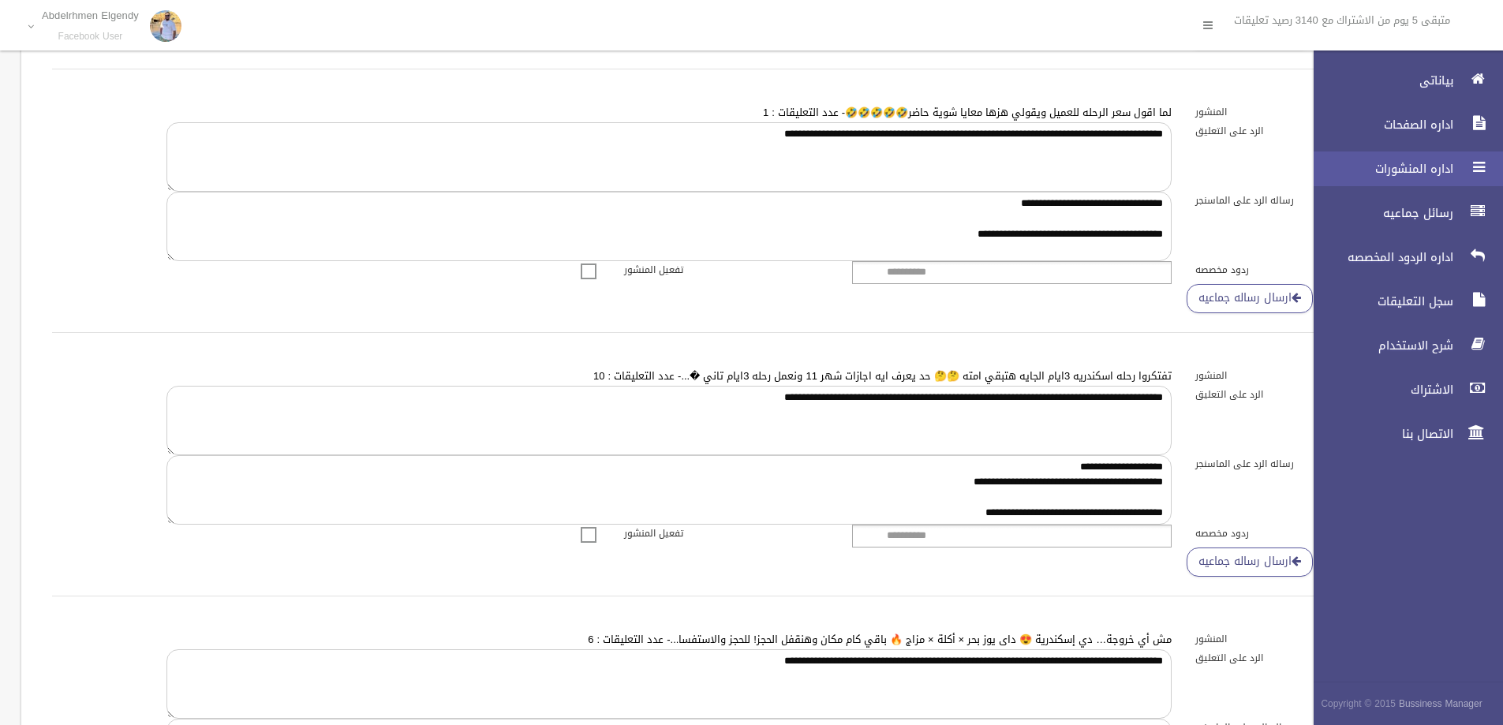 The height and width of the screenshot is (725, 1503). Describe the element at coordinates (1401, 80) in the screenshot. I see `a: بياناتى` at that location.